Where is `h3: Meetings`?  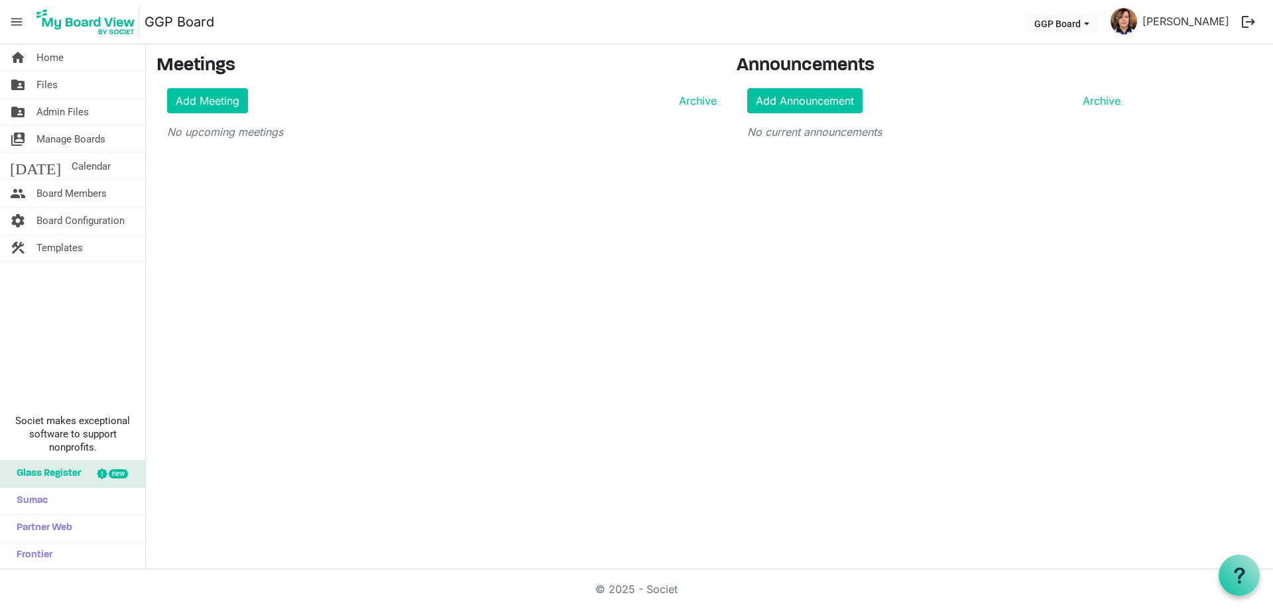
h3: Meetings is located at coordinates (436, 66).